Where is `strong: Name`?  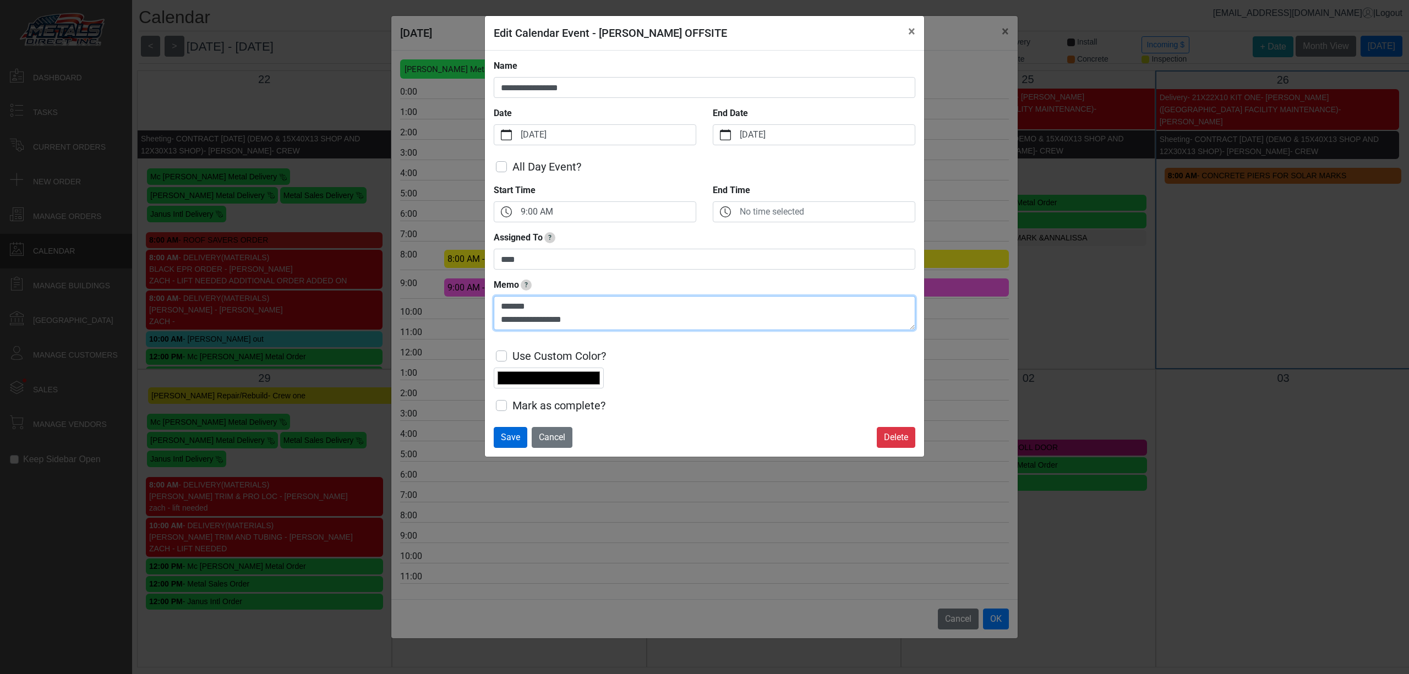
strong: Name is located at coordinates (505, 65).